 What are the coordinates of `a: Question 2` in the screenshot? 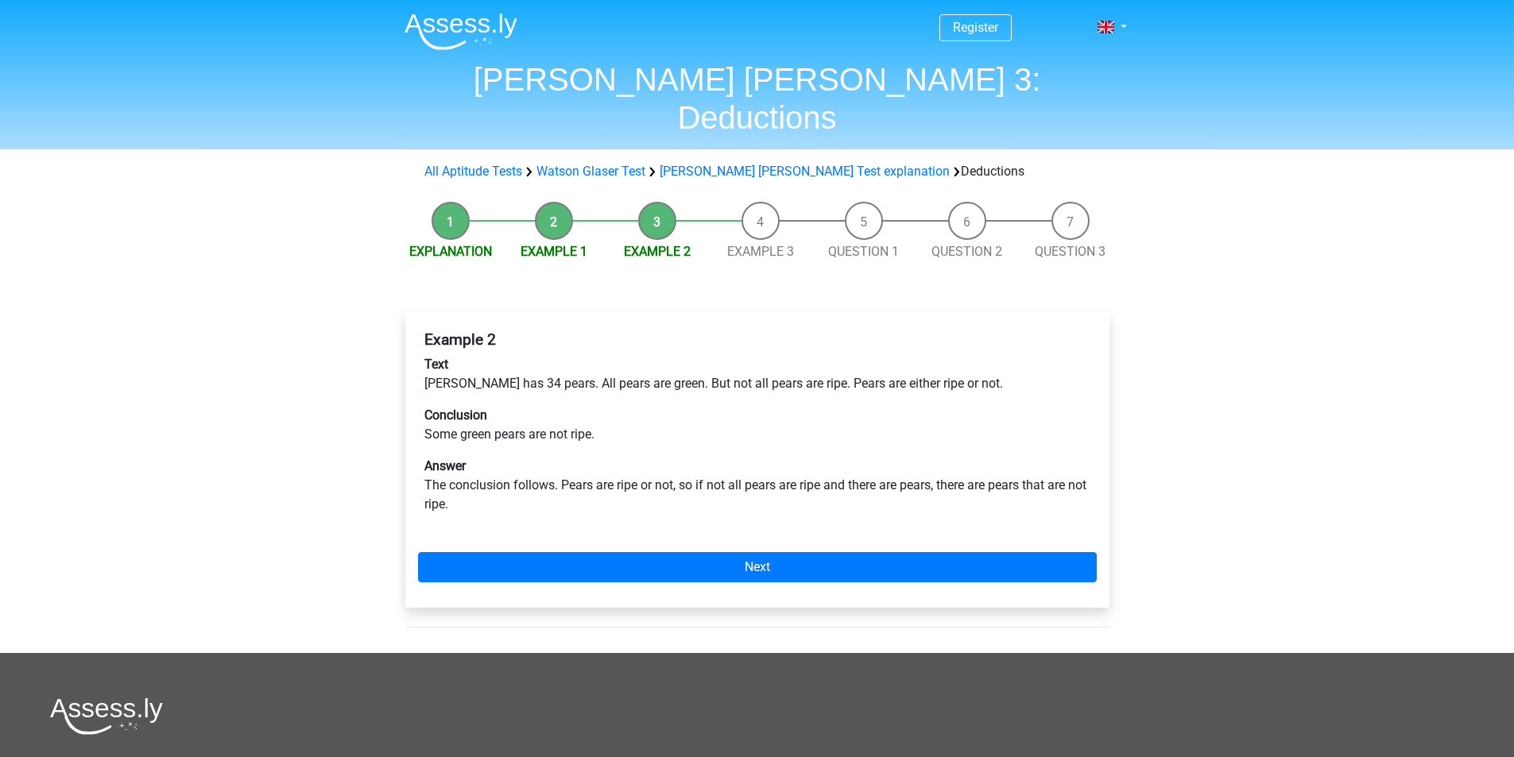 It's located at (966, 251).